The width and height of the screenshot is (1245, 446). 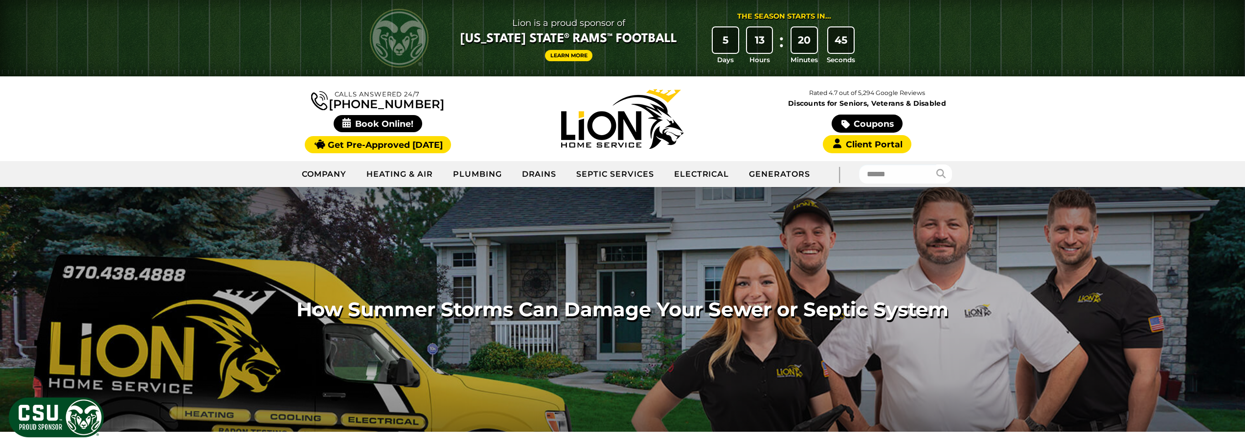 What do you see at coordinates (725, 60) in the screenshot?
I see `span: Days` at bounding box center [725, 60].